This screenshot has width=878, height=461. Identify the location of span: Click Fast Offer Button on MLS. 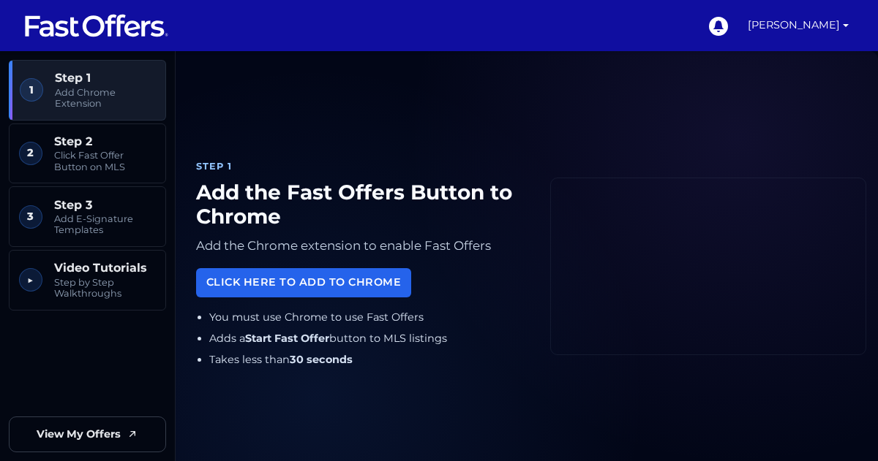
(105, 161).